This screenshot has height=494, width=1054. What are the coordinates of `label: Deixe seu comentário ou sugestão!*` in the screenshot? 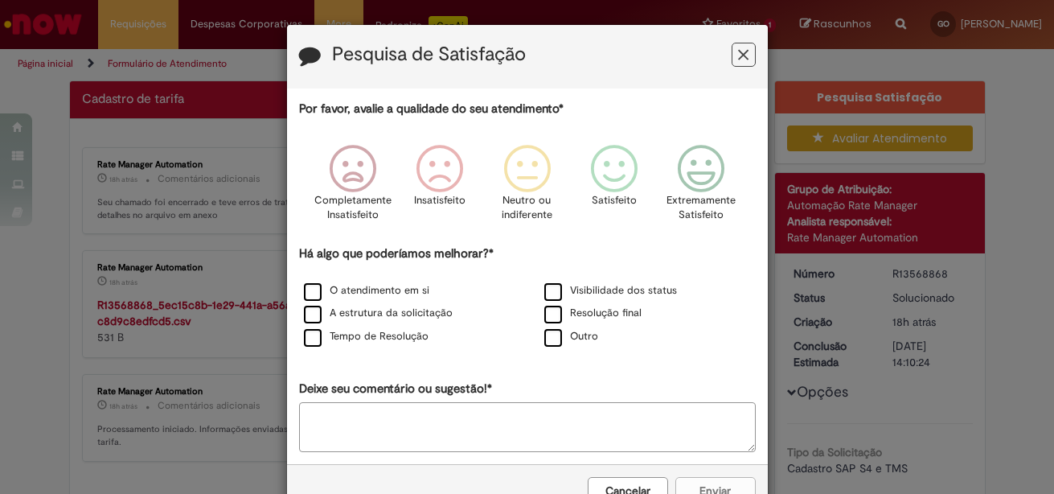 It's located at (395, 388).